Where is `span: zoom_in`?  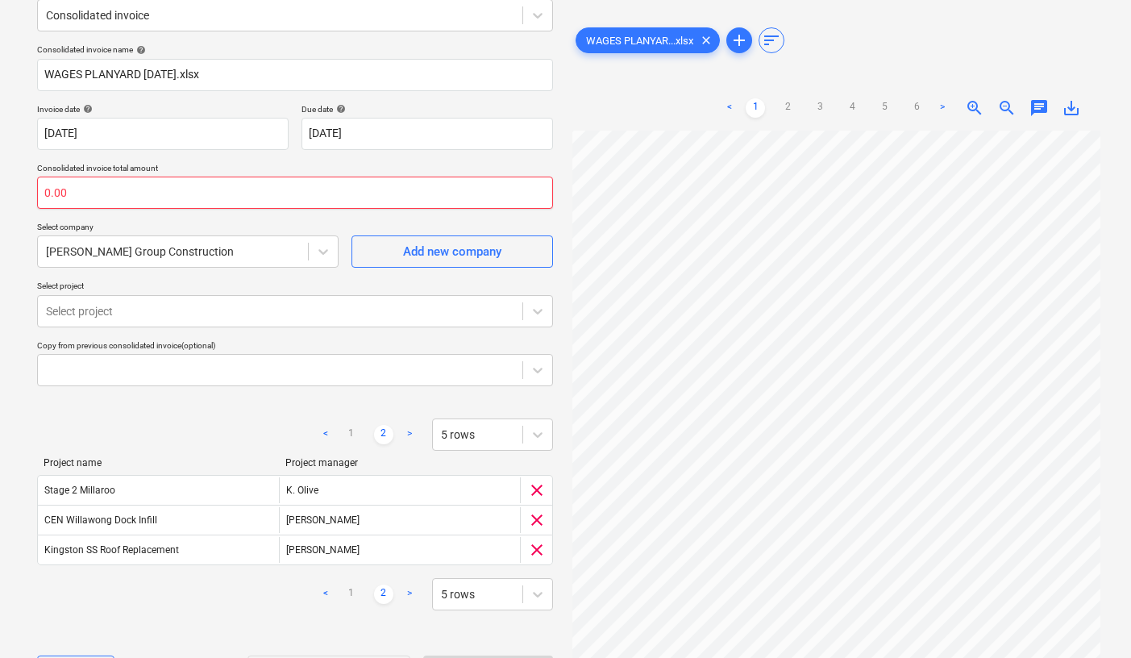 span: zoom_in is located at coordinates (974, 108).